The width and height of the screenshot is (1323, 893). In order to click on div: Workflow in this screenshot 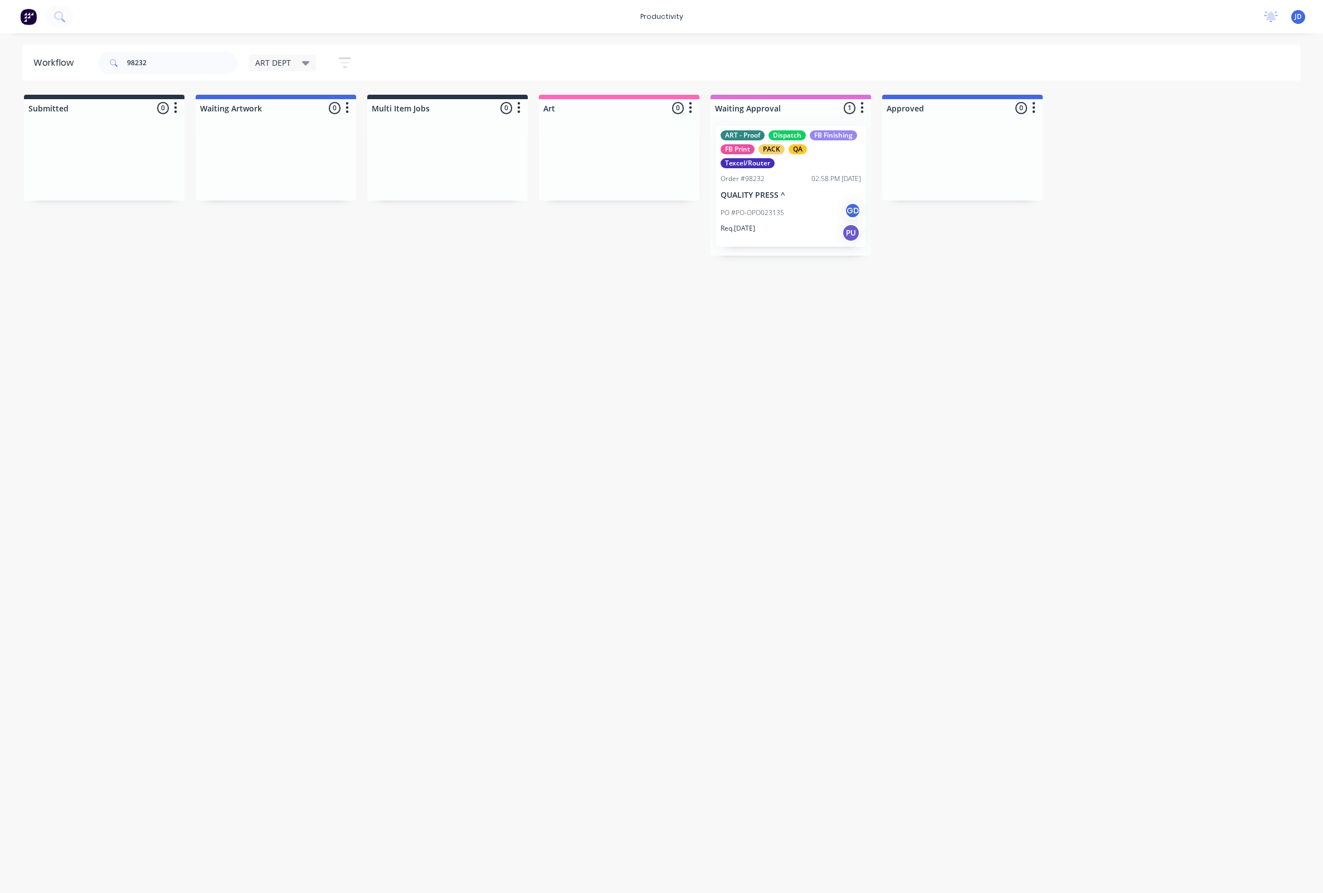, I will do `click(56, 63)`.